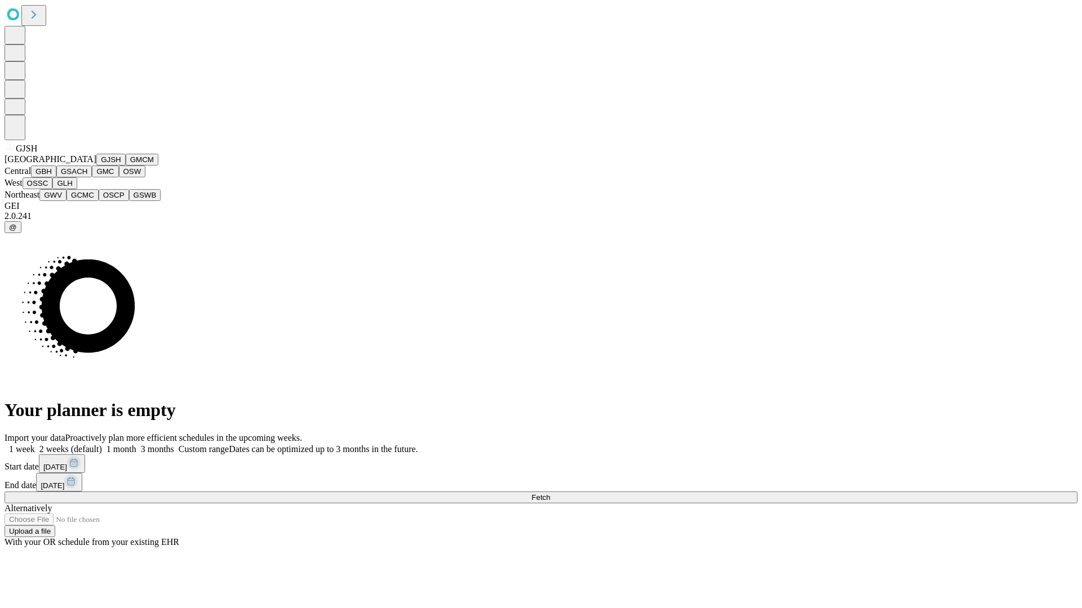 The width and height of the screenshot is (1082, 608). Describe the element at coordinates (541, 482) in the screenshot. I see `div: End date` at that location.